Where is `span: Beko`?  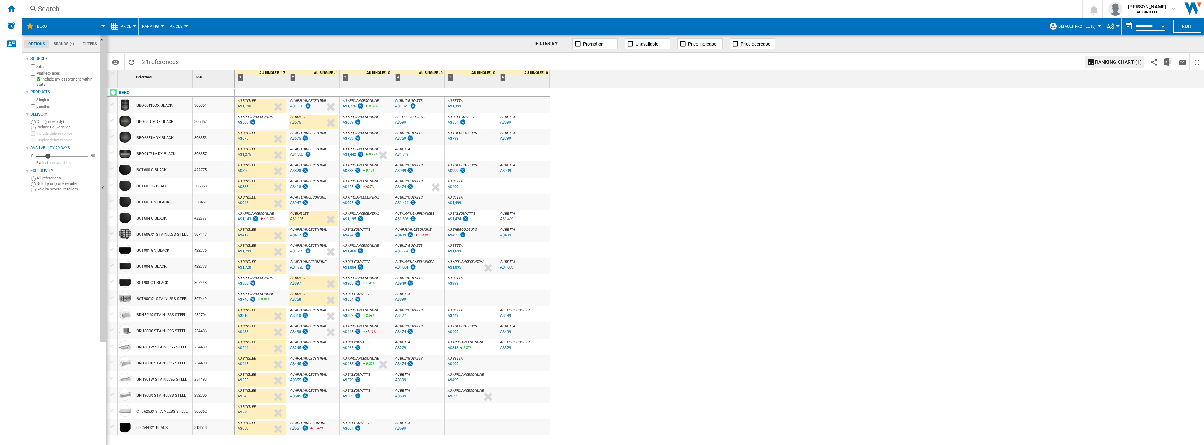 span: Beko is located at coordinates (42, 26).